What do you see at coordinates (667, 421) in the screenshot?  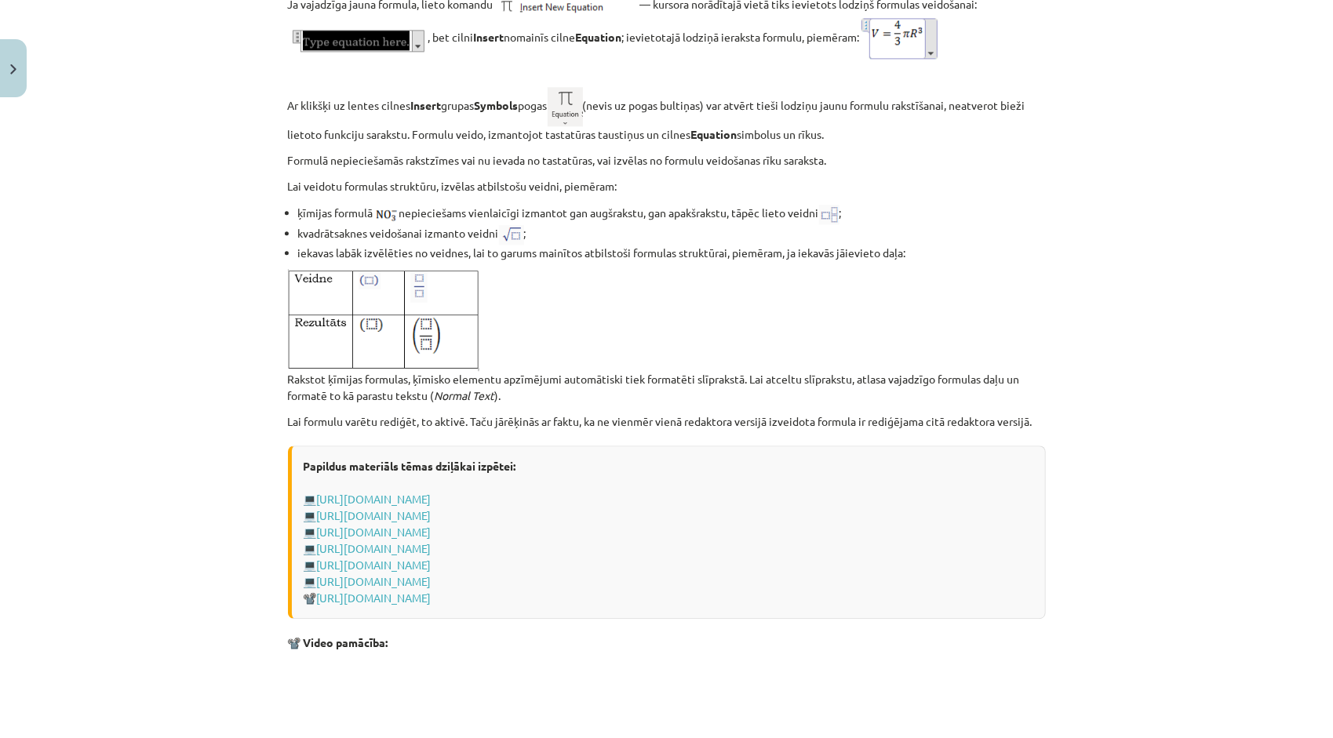 I see `p: Lai formulu varētu rediģēt, to aktivē. Taču jārēķinās ar faktu, ka ne vienmēr vienā redaktora ver...` at bounding box center [667, 421].